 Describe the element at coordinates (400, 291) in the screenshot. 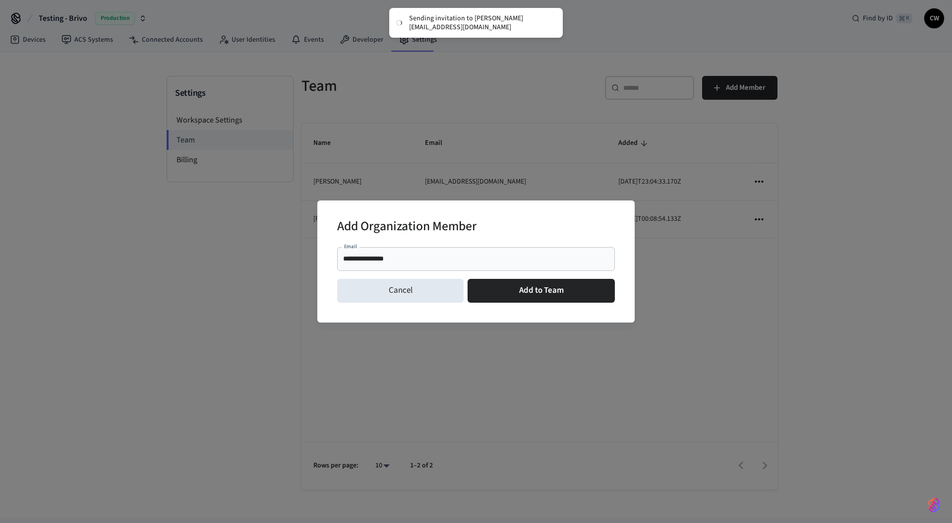

I see `button: Cancel` at that location.